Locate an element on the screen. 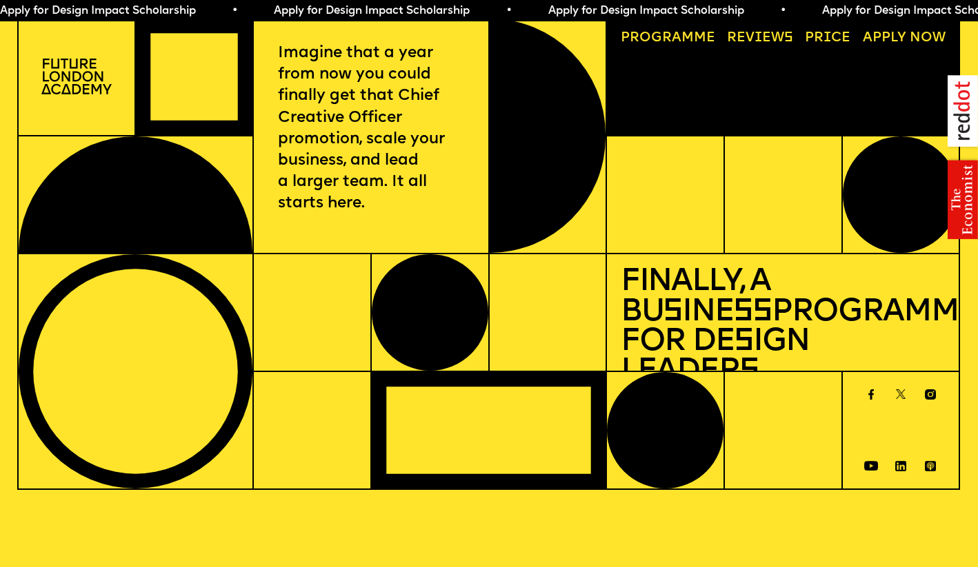  a: Reviews is located at coordinates (760, 38).